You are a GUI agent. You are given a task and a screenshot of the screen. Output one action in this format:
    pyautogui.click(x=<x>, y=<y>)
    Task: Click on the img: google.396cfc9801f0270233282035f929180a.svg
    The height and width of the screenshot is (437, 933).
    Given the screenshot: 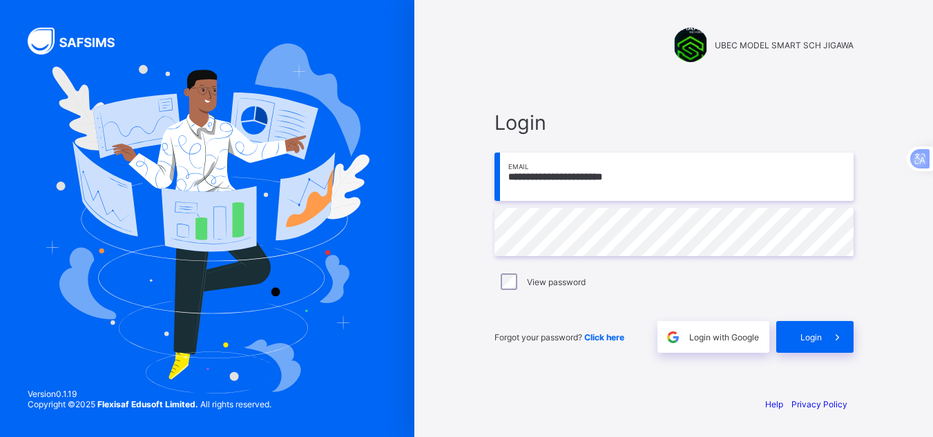 What is the action you would take?
    pyautogui.click(x=672, y=337)
    